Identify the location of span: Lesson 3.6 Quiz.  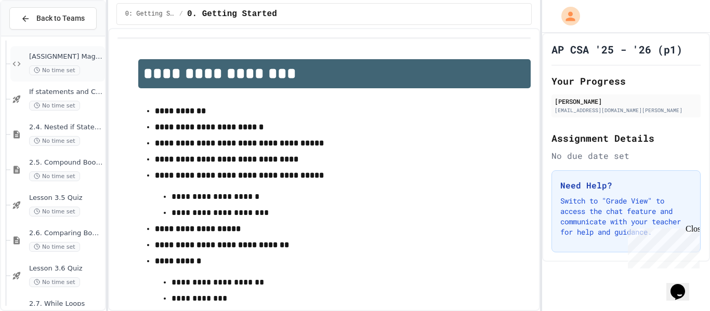
(66, 269).